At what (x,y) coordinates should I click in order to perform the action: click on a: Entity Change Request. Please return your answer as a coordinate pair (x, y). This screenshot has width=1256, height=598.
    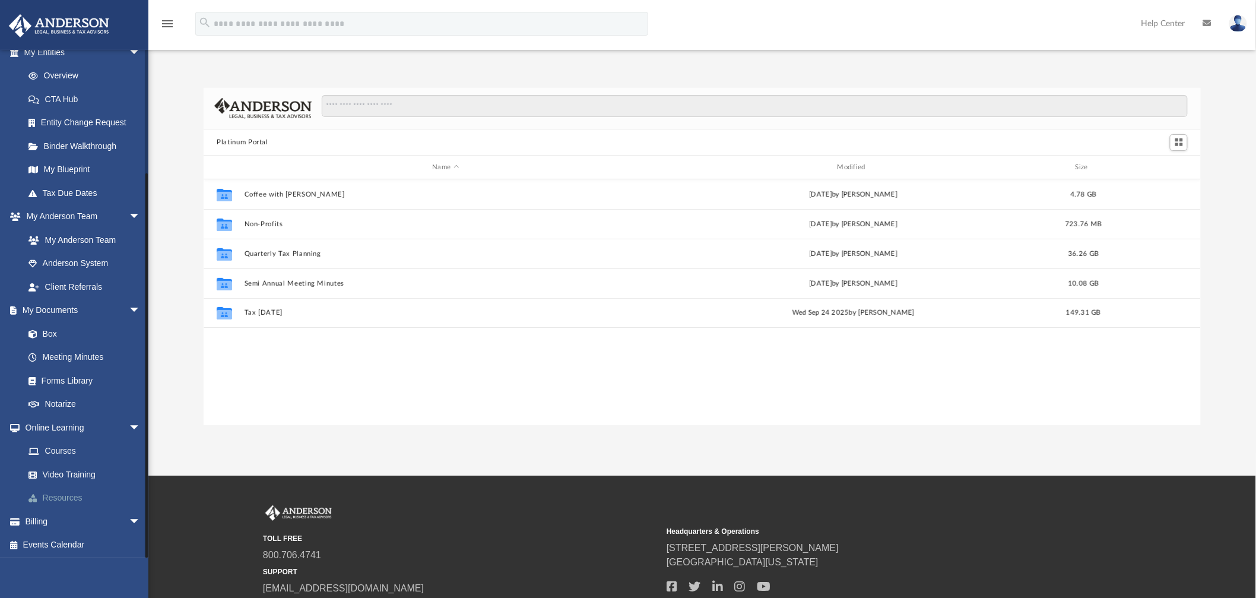
    Looking at the image, I should click on (87, 123).